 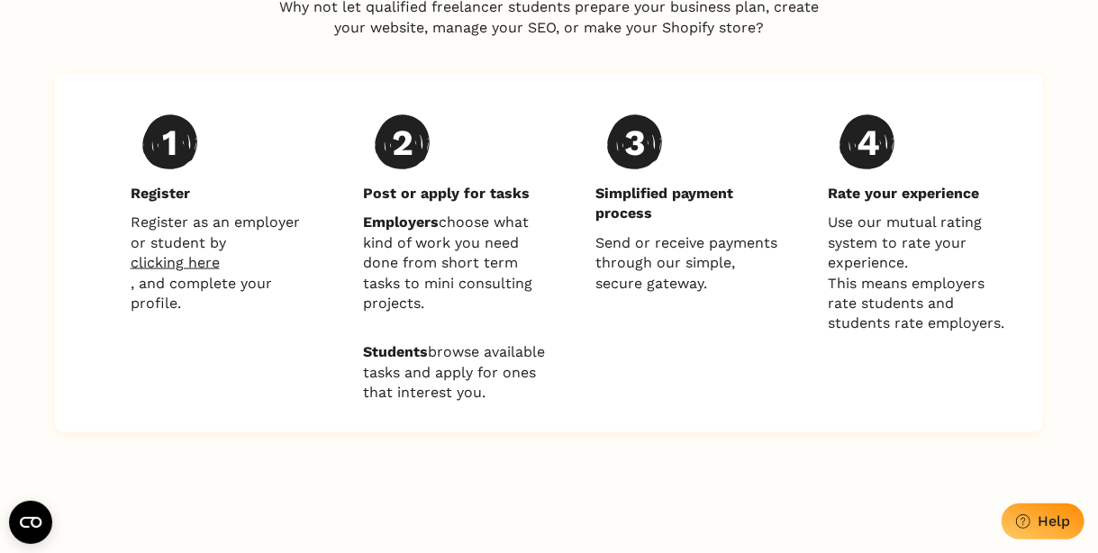 I want to click on b: Students, so click(x=396, y=351).